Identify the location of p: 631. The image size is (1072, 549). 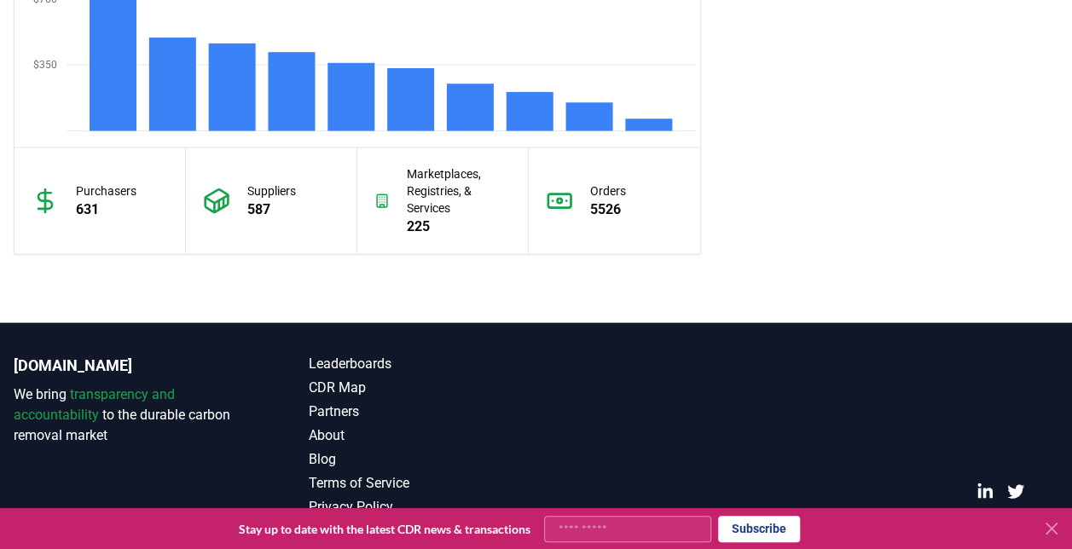
(106, 210).